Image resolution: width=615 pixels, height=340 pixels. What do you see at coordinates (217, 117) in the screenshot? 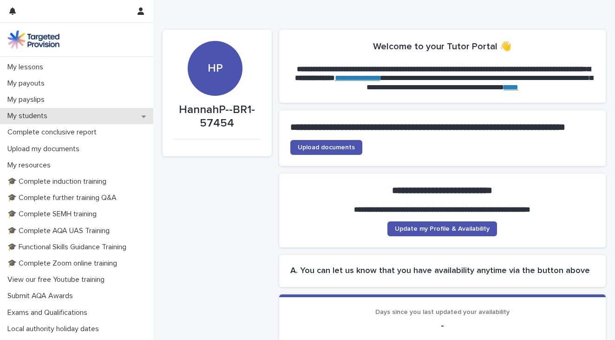
I see `p: HannahP--BR1-57454` at bounding box center [217, 117].